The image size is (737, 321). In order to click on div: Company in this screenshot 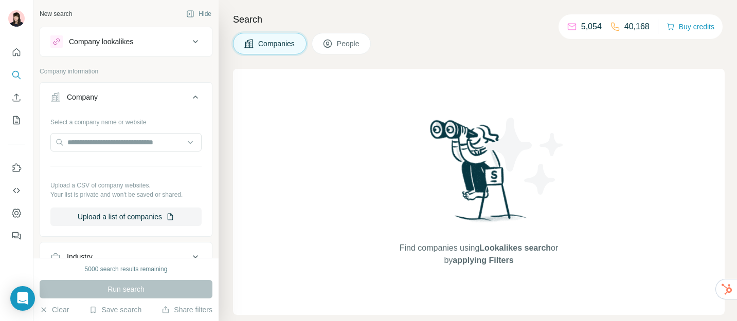, I will do `click(82, 97)`.